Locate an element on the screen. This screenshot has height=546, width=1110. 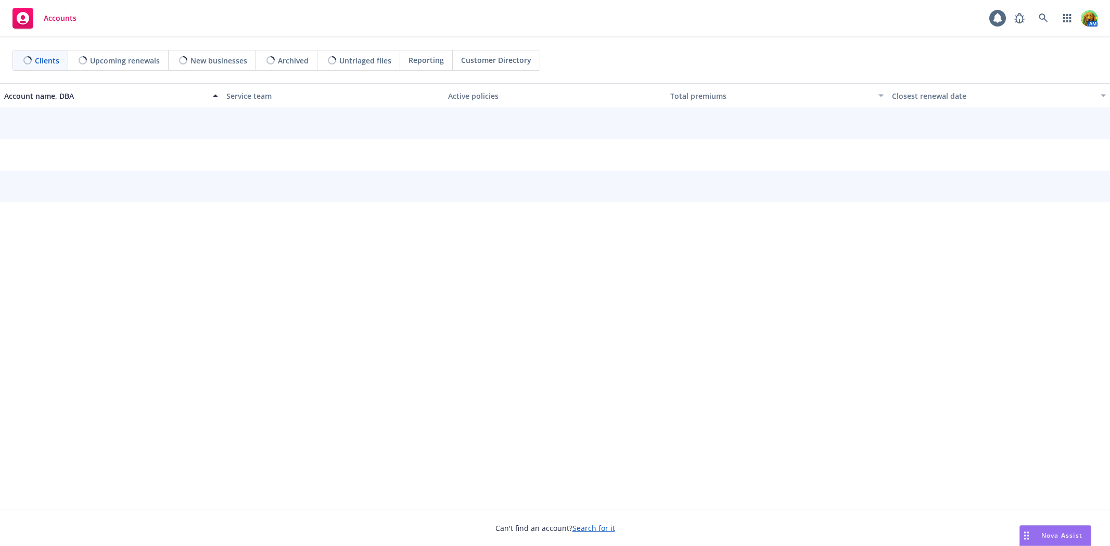
div: Total premiums is located at coordinates (771, 96).